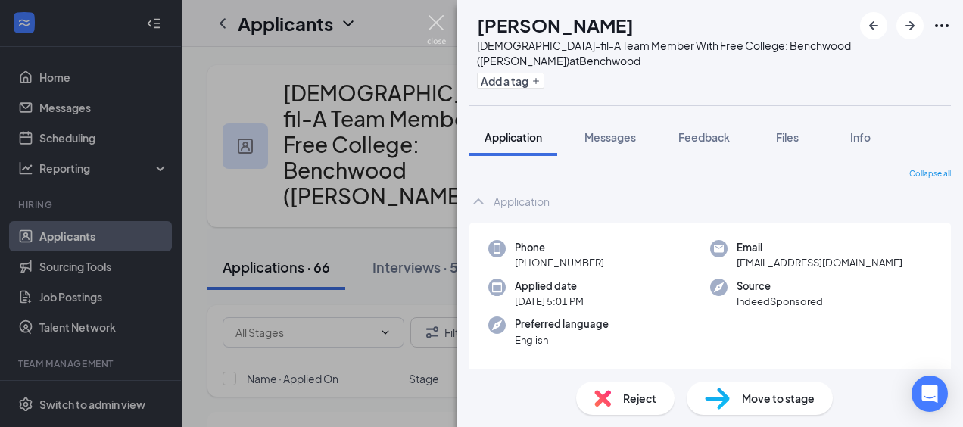  What do you see at coordinates (780, 286) in the screenshot?
I see `span: Source` at bounding box center [780, 286].